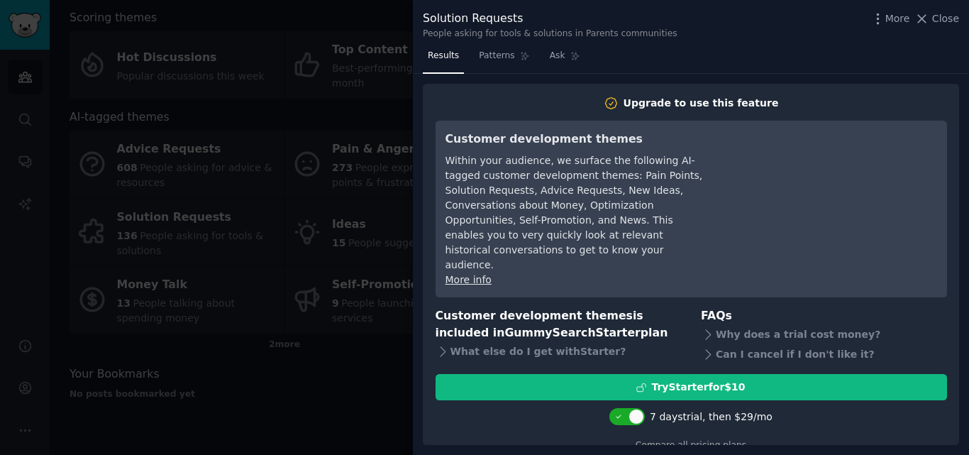 Image resolution: width=969 pixels, height=455 pixels. I want to click on span: Results, so click(443, 56).